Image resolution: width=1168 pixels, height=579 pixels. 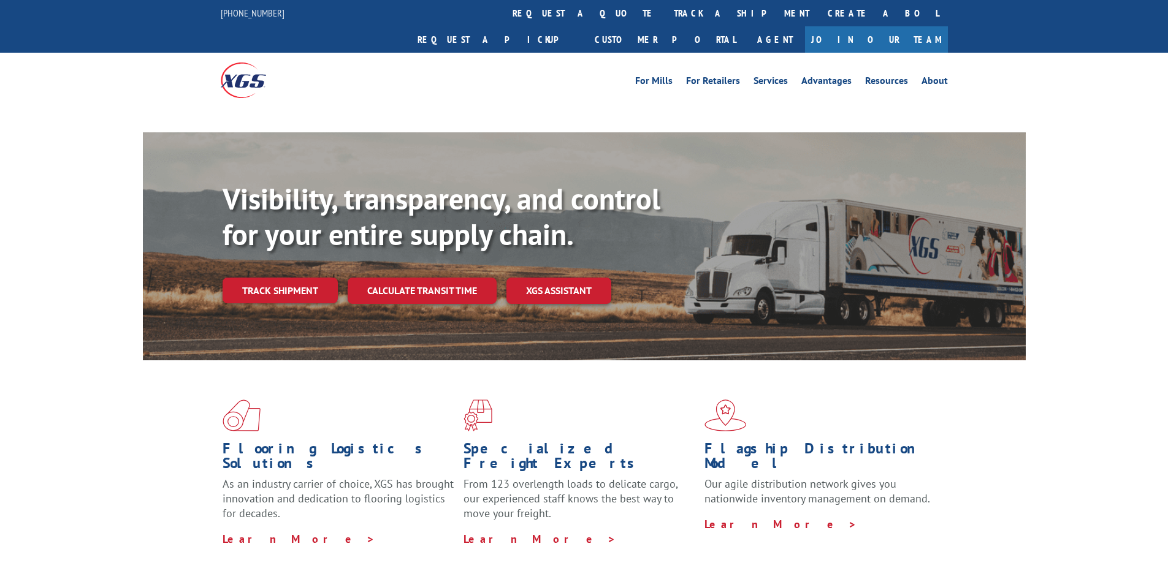 What do you see at coordinates (478, 416) in the screenshot?
I see `img: xgs-icon-focused-on-flooring-red` at bounding box center [478, 416].